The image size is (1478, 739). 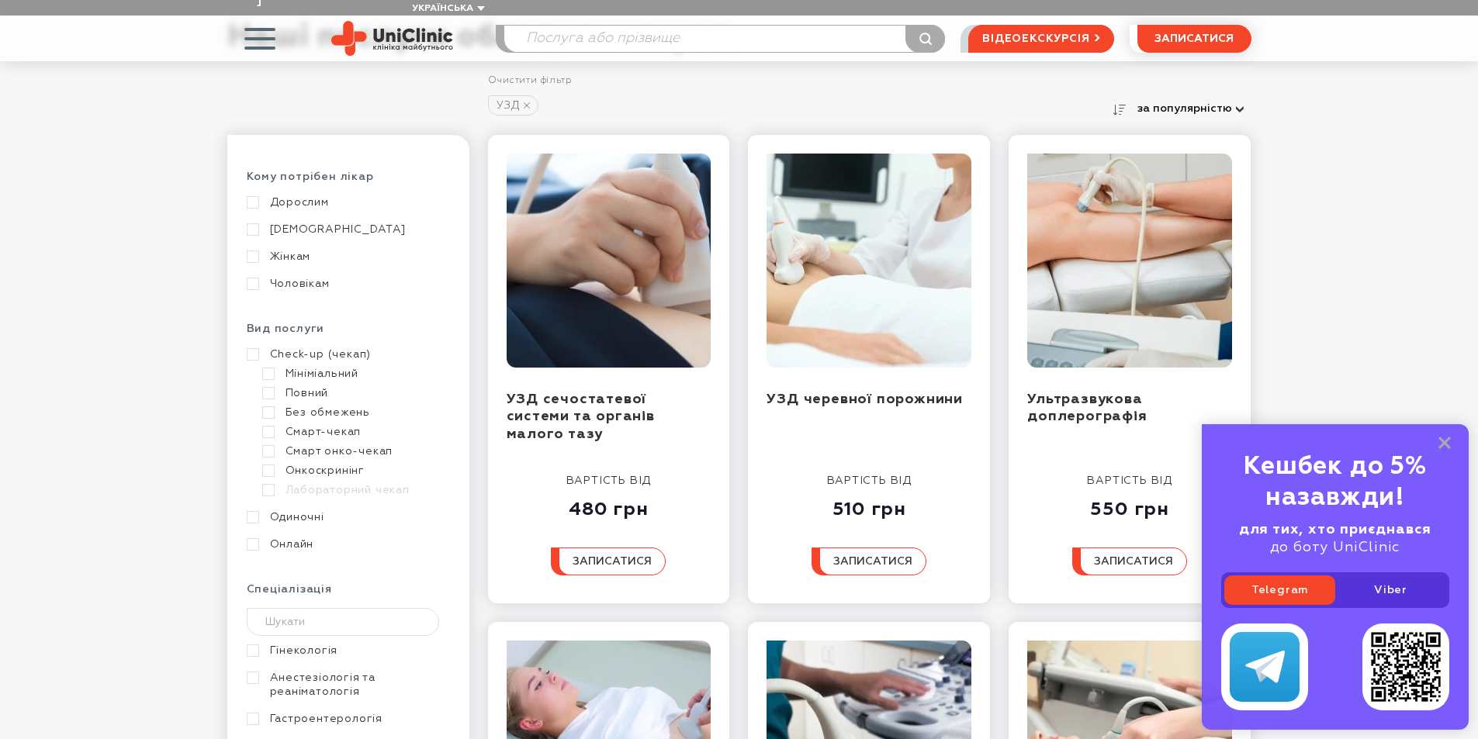 I want to click on div: Вид послуги, so click(x=348, y=334).